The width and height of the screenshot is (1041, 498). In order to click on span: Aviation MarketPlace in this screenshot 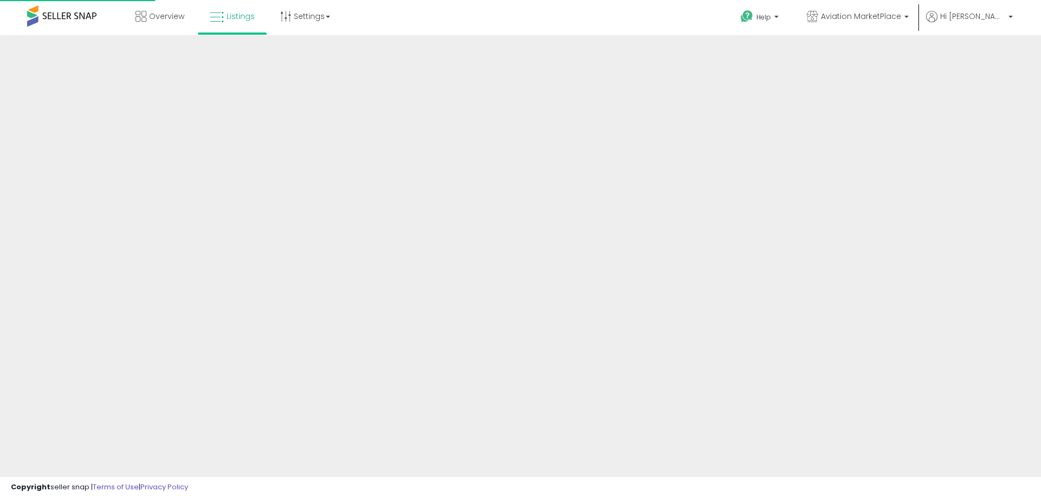, I will do `click(861, 16)`.